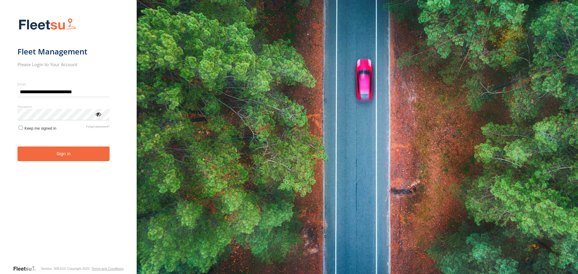 This screenshot has height=274, width=578. Describe the element at coordinates (94, 269) in the screenshot. I see `div: © Copyright 2025 -` at that location.